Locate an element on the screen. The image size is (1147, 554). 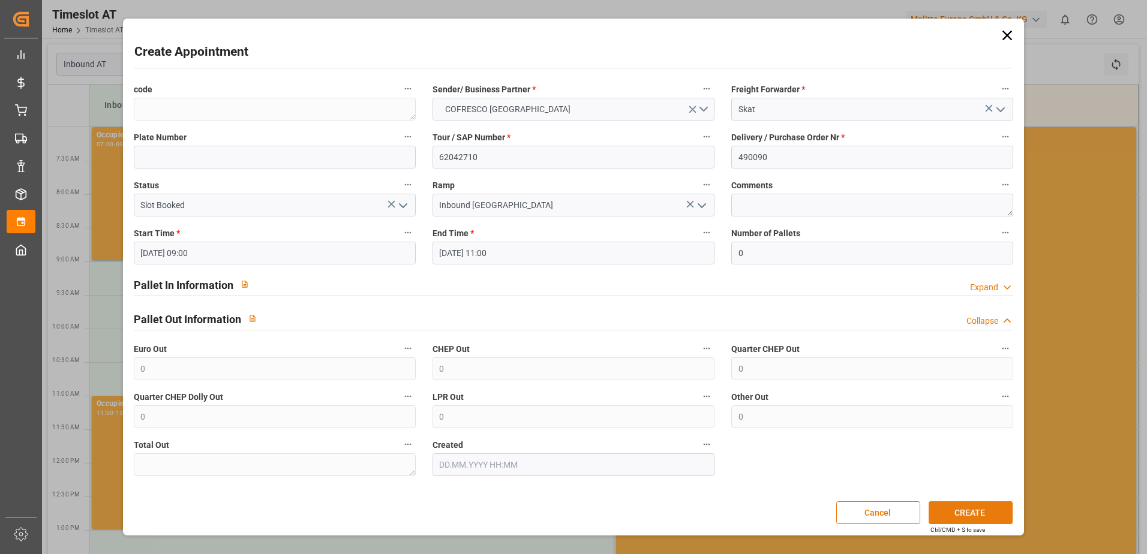
button: Status is located at coordinates (408, 185).